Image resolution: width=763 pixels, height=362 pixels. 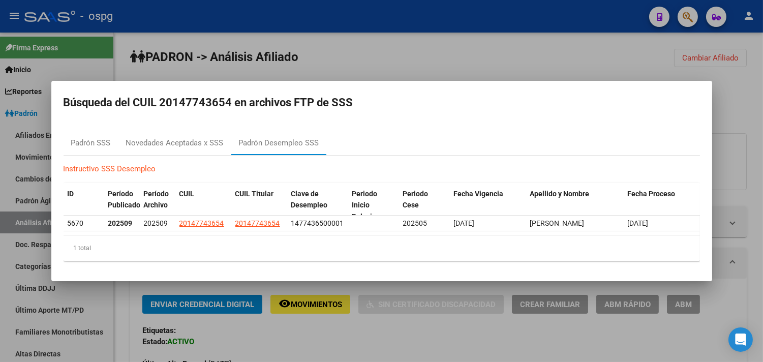 What do you see at coordinates (91, 143) in the screenshot?
I see `div: Padrón SSS` at bounding box center [91, 143].